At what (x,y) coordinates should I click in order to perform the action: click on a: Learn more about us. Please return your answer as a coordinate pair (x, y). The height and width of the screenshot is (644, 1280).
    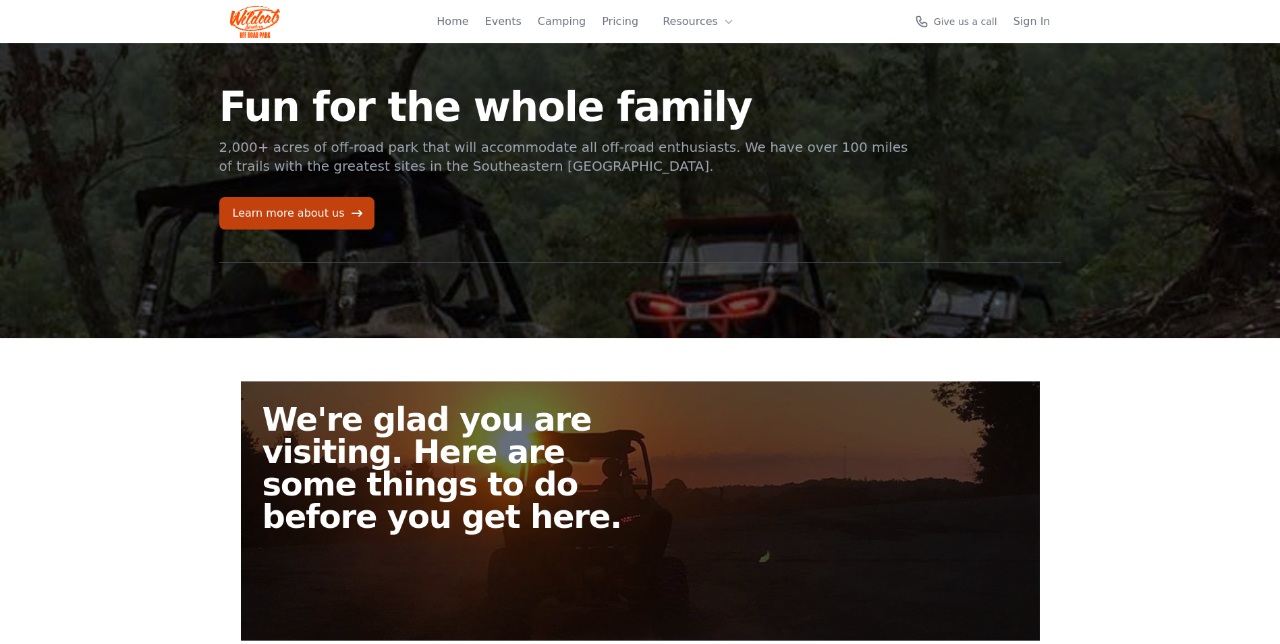
    Looking at the image, I should click on (297, 213).